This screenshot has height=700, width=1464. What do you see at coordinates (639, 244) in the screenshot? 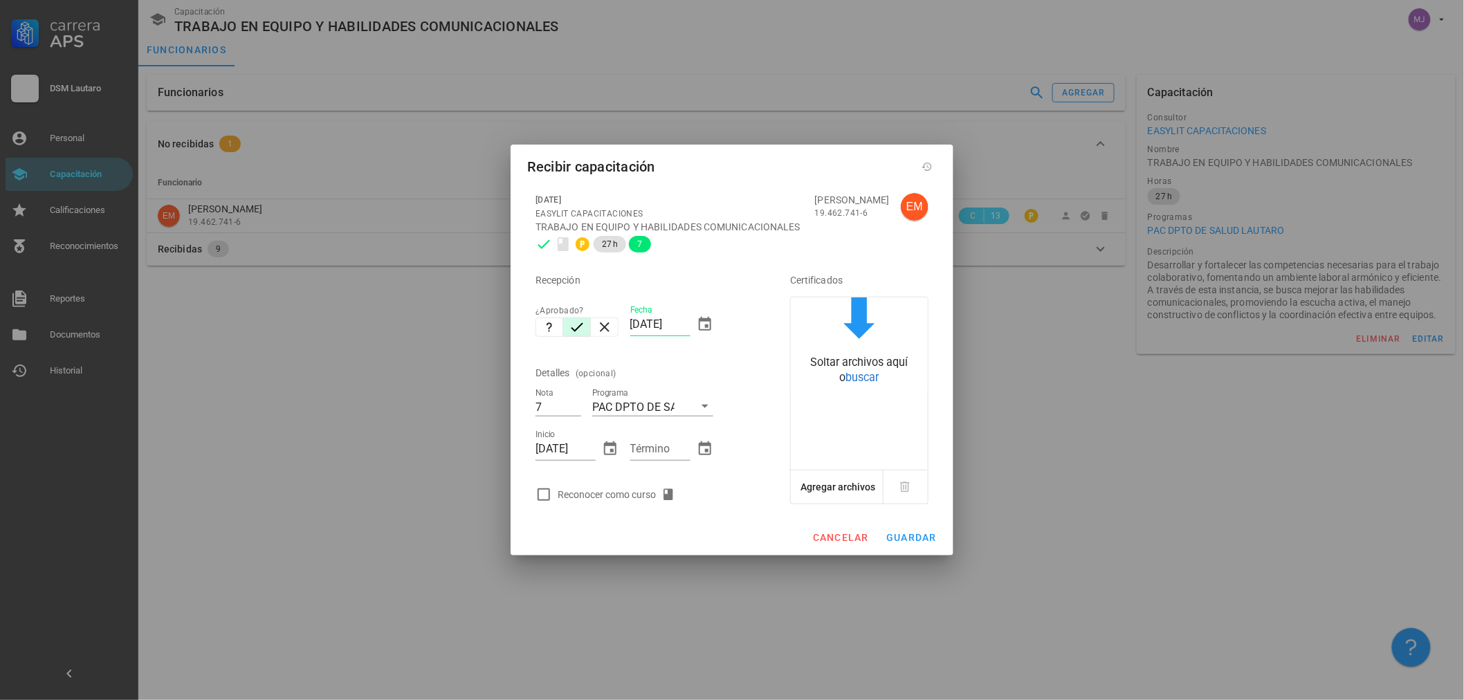
I see `span: 7` at bounding box center [639, 244].